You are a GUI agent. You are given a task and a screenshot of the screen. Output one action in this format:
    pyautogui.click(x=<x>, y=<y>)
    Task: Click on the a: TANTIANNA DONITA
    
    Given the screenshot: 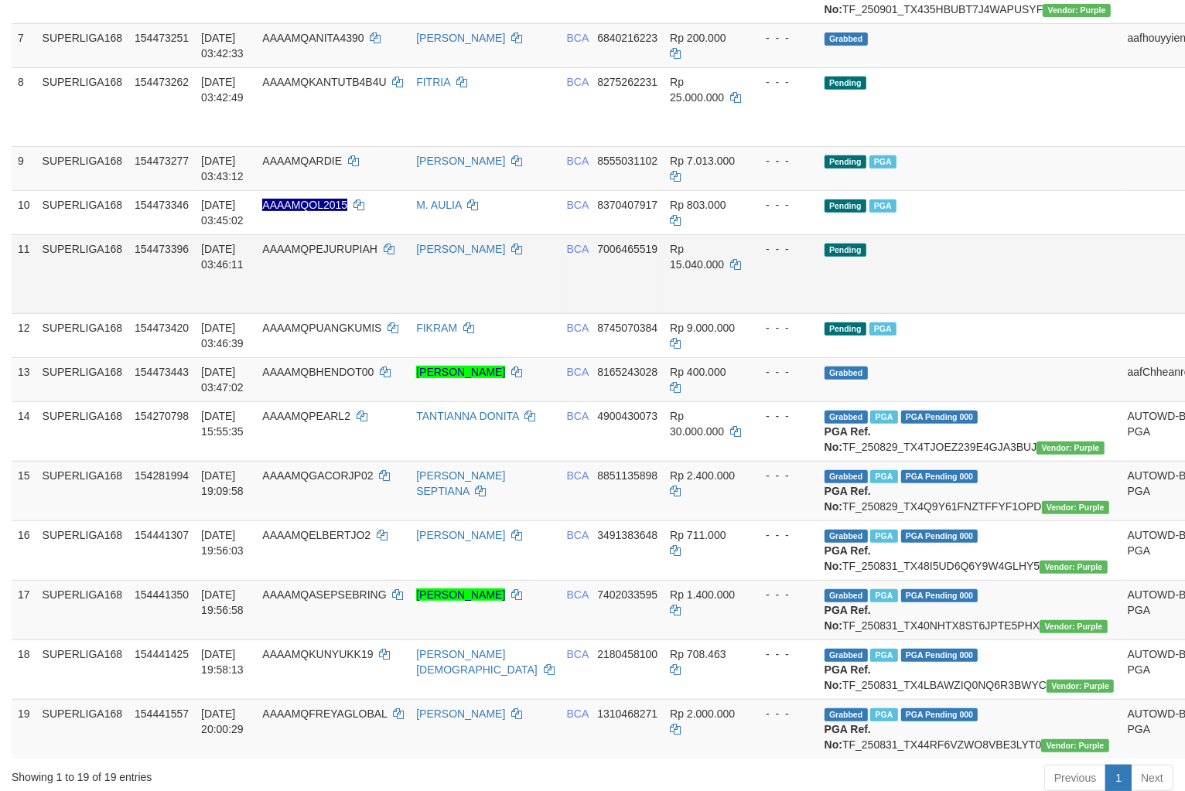 What is the action you would take?
    pyautogui.click(x=467, y=416)
    